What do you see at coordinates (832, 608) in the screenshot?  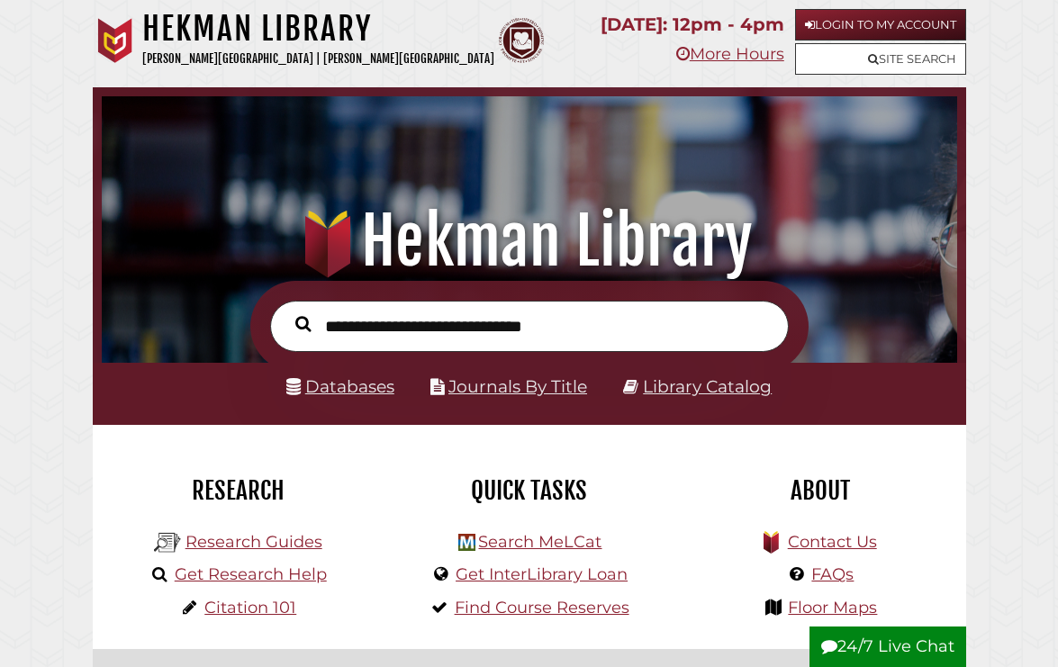 I see `a: Floor Maps` at bounding box center [832, 608].